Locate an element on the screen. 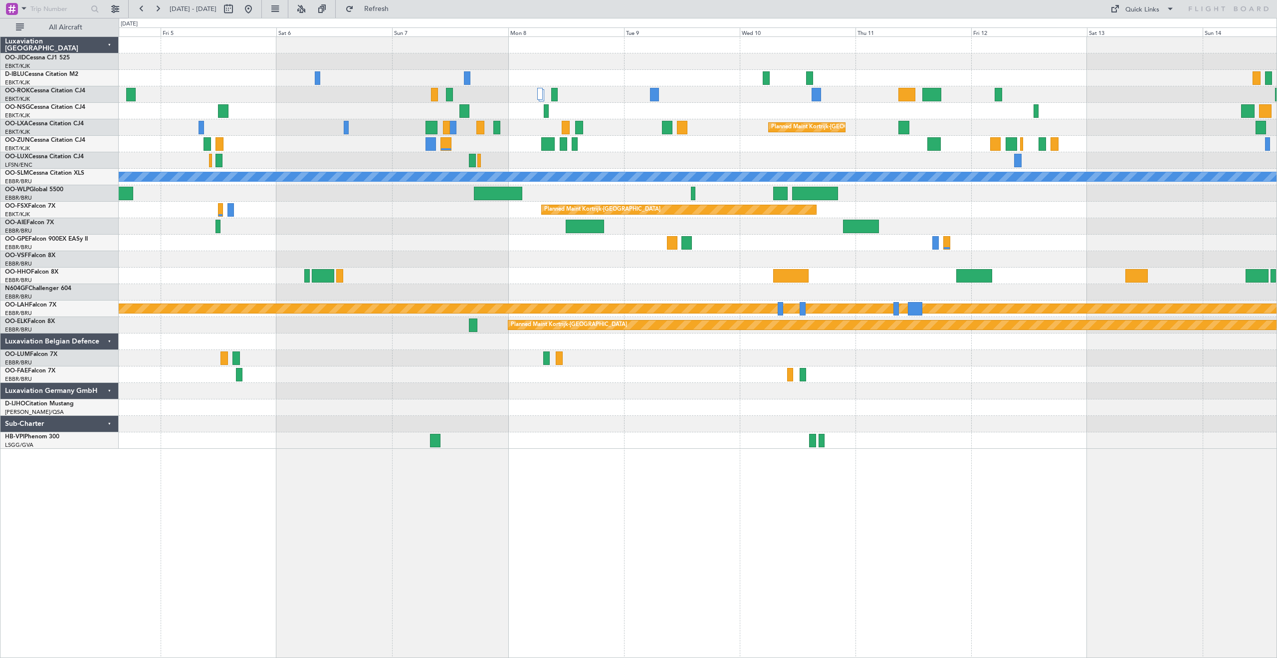 This screenshot has width=1277, height=658. div: Thu 11 is located at coordinates (914, 32).